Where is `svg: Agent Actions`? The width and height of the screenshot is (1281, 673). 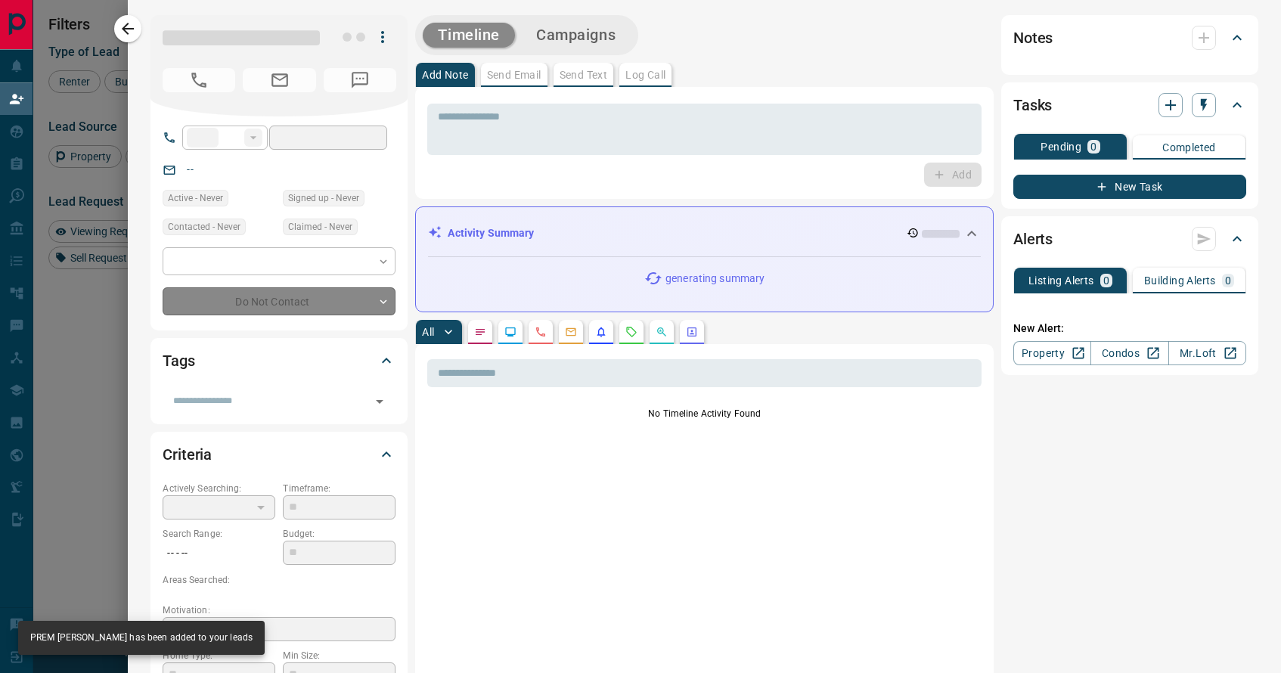 svg: Agent Actions is located at coordinates (692, 332).